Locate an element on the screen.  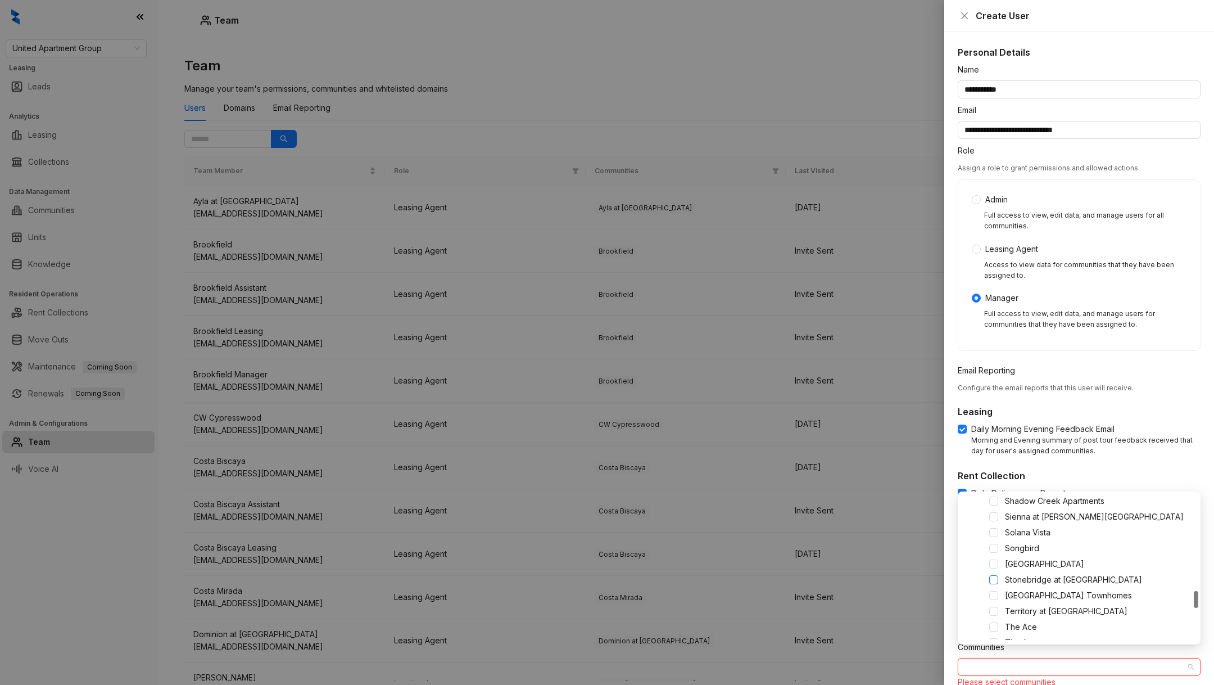
span: Admin is located at coordinates (997, 200).